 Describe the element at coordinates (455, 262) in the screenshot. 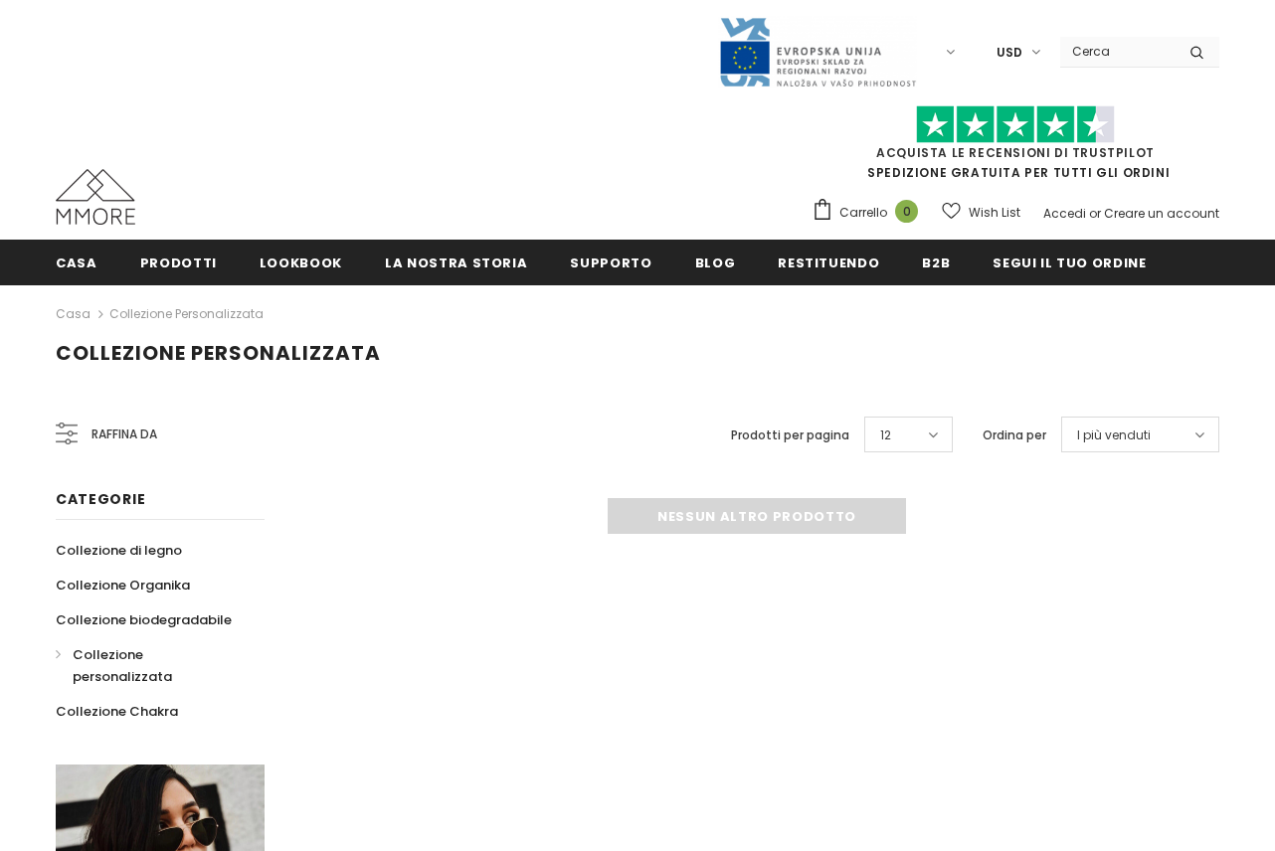

I see `span: La nostra storia` at that location.